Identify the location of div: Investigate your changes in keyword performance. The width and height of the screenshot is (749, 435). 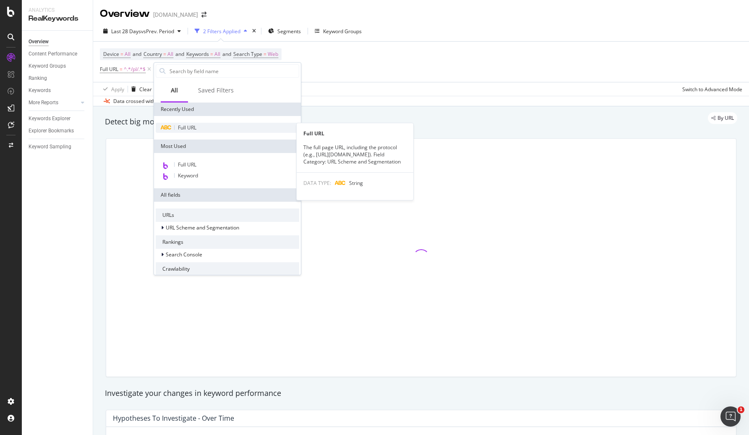
(421, 393).